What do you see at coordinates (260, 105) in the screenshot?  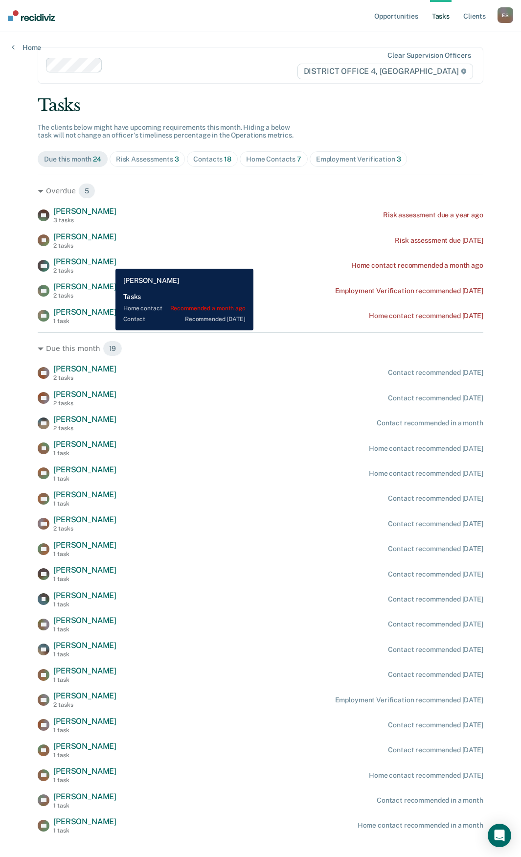 I see `div: Tasks` at bounding box center [260, 105].